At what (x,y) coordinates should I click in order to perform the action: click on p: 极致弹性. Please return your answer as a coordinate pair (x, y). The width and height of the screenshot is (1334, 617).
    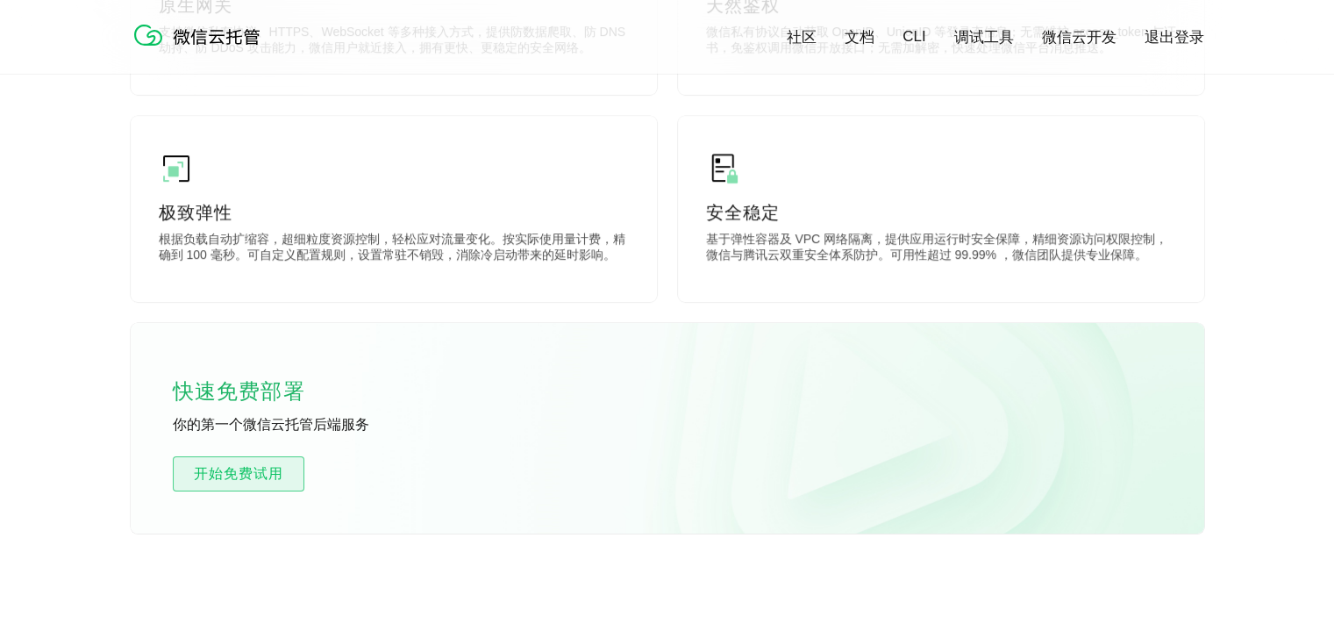
    Looking at the image, I should click on (394, 212).